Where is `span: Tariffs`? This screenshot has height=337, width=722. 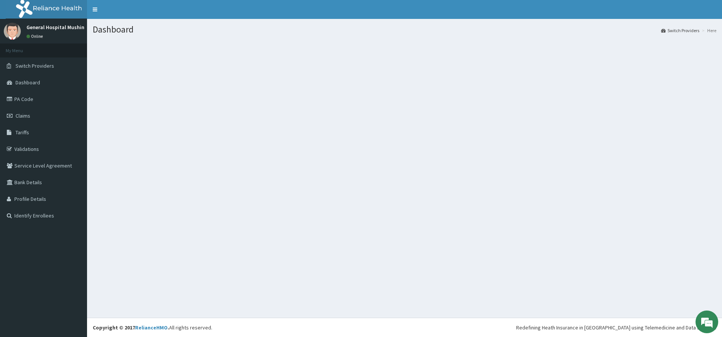
span: Tariffs is located at coordinates (22, 133).